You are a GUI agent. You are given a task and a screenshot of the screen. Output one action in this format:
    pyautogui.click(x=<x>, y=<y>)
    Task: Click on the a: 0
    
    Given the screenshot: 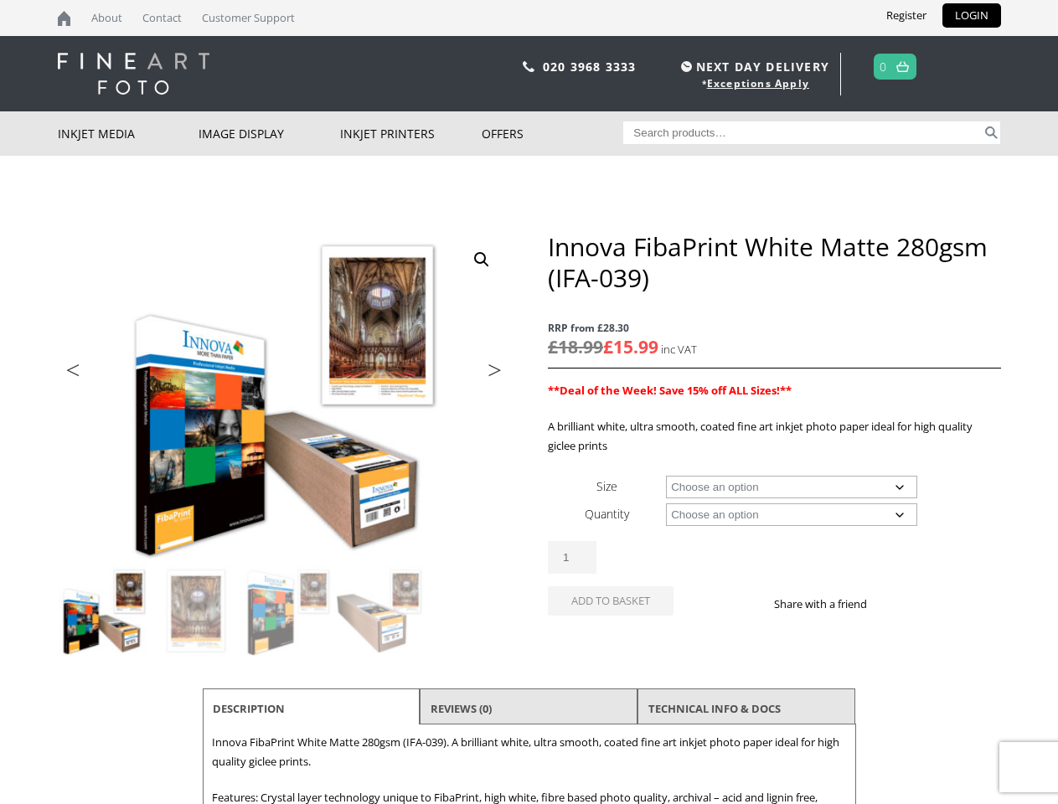 What is the action you would take?
    pyautogui.click(x=883, y=66)
    